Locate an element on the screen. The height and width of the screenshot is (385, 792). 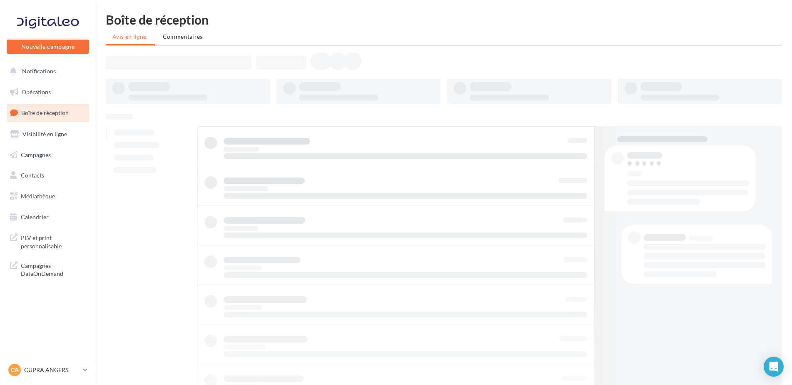
a: Médiathèque is located at coordinates (48, 196).